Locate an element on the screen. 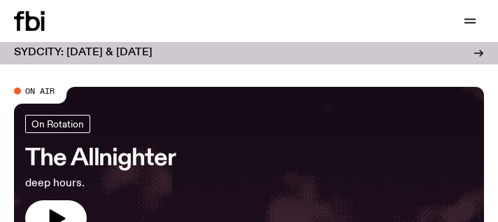  span: On Air is located at coordinates (40, 90).